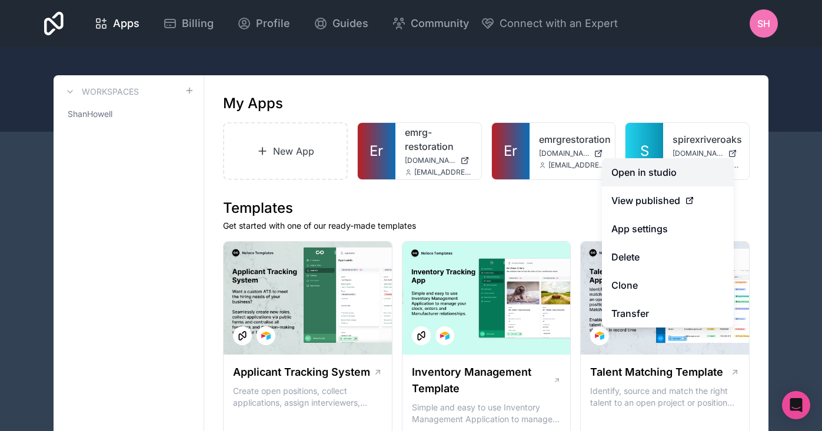  Describe the element at coordinates (430, 24) in the screenshot. I see `a: Community` at that location.